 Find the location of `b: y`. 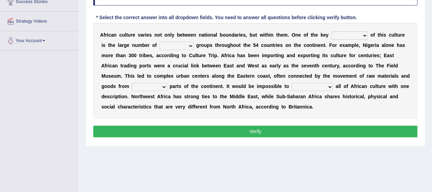

b: y is located at coordinates (327, 35).